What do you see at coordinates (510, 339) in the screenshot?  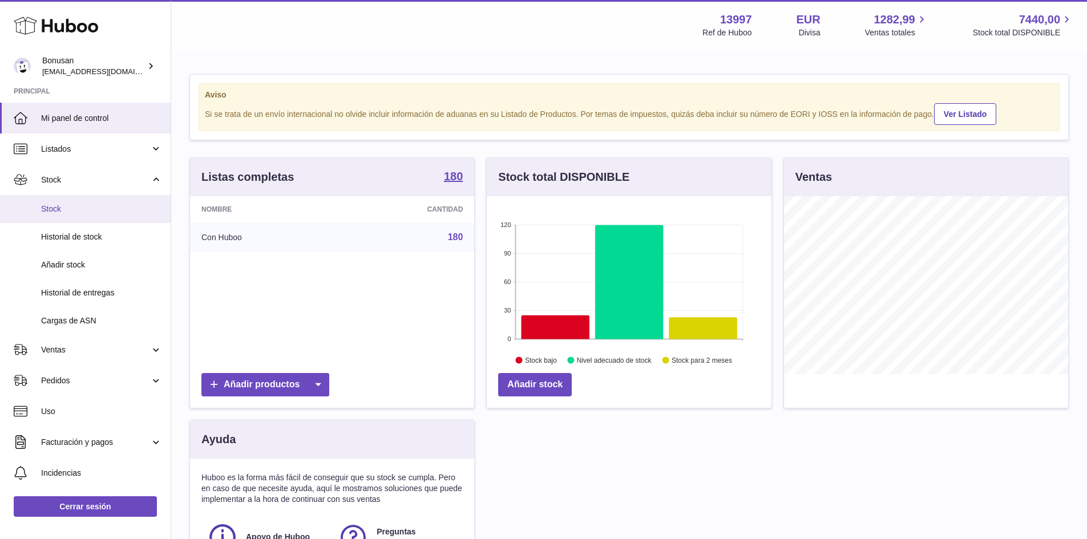 I see `text: 0` at bounding box center [510, 339].